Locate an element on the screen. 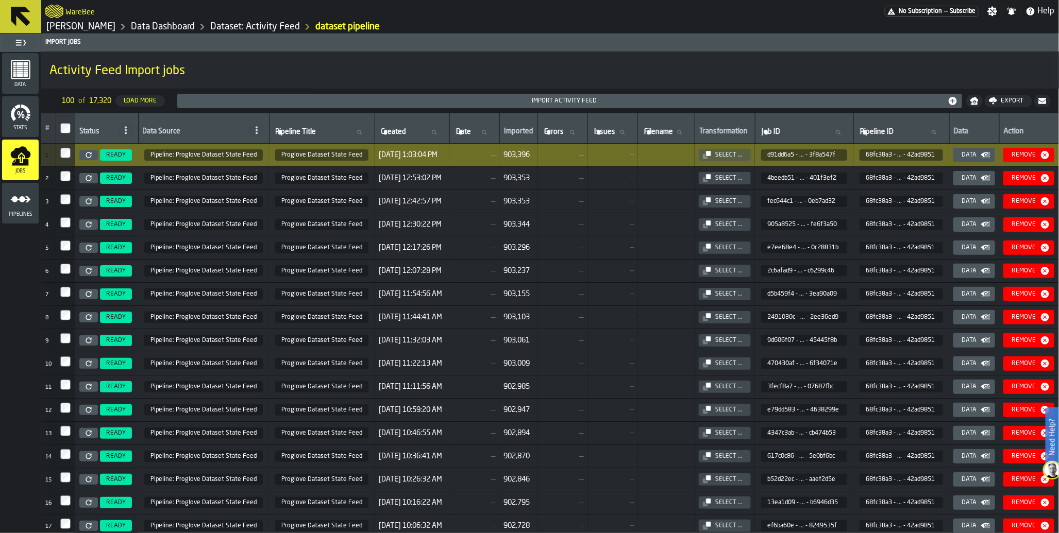  input: InputCheckbox-label-react-aria2832259023-:rcj: is located at coordinates (65, 385).